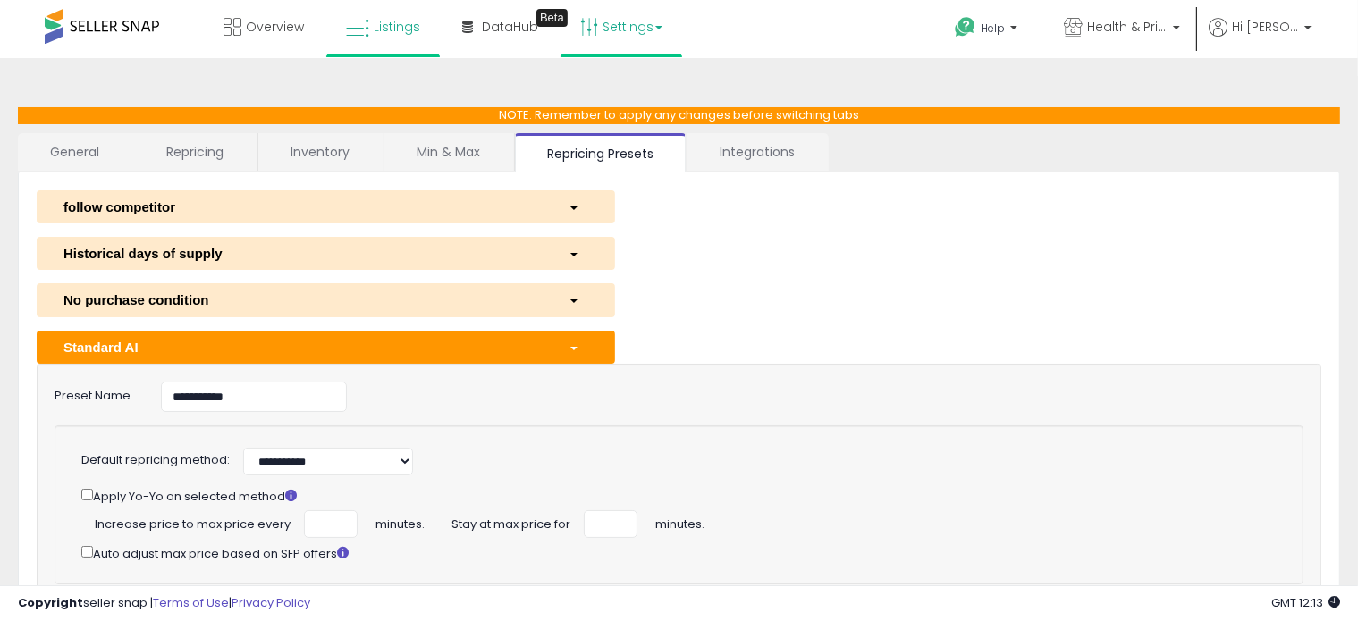 The image size is (1358, 621). What do you see at coordinates (325, 253) in the screenshot?
I see `button: Historical days of supply` at bounding box center [325, 253].